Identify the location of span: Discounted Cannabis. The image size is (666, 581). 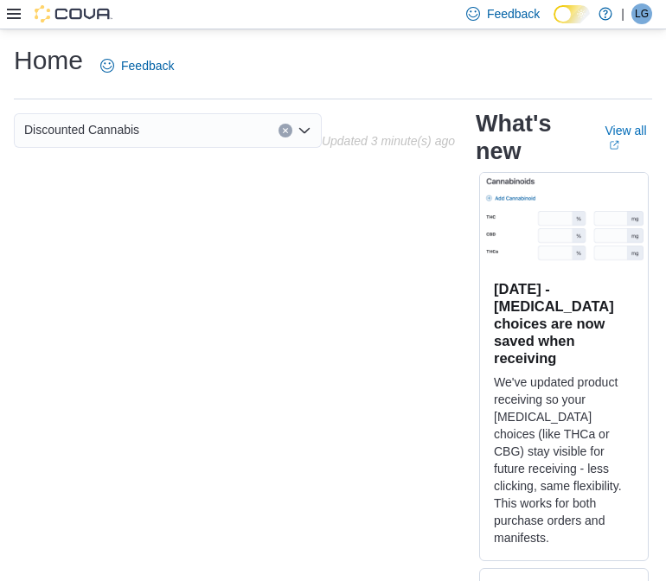
(81, 130).